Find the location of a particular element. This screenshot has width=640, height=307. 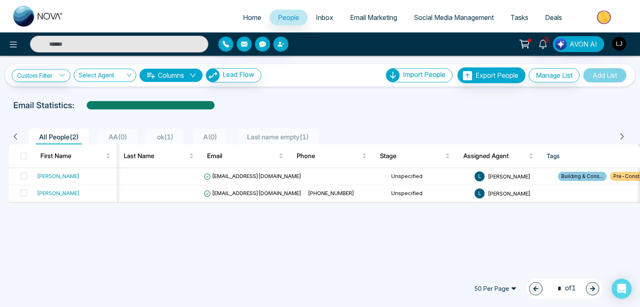

a: Inbox is located at coordinates (324, 17).